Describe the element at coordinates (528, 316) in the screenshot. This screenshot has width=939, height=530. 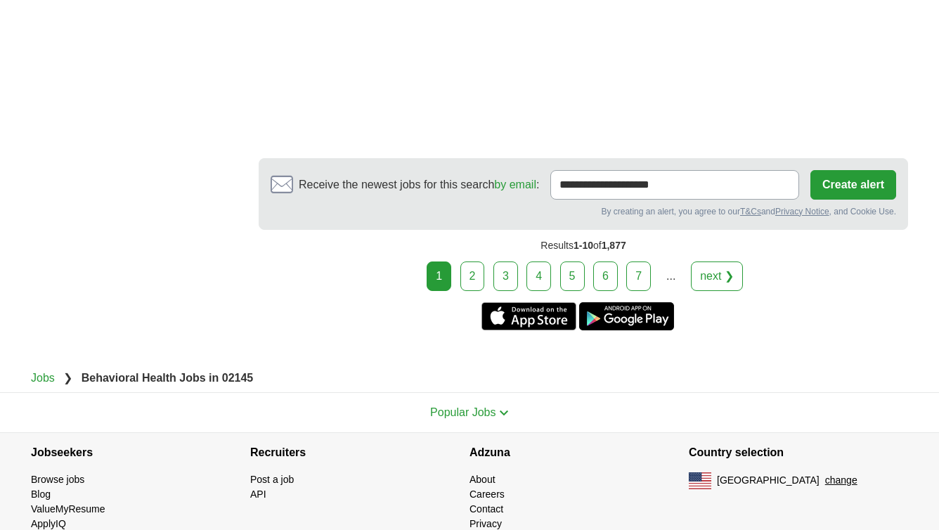
I see `a: Get the iPhone app` at that location.